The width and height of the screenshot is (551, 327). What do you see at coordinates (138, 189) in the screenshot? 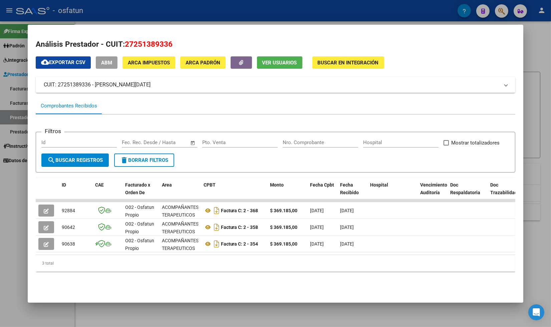
I see `span: Facturado x Orden De` at bounding box center [138, 189].